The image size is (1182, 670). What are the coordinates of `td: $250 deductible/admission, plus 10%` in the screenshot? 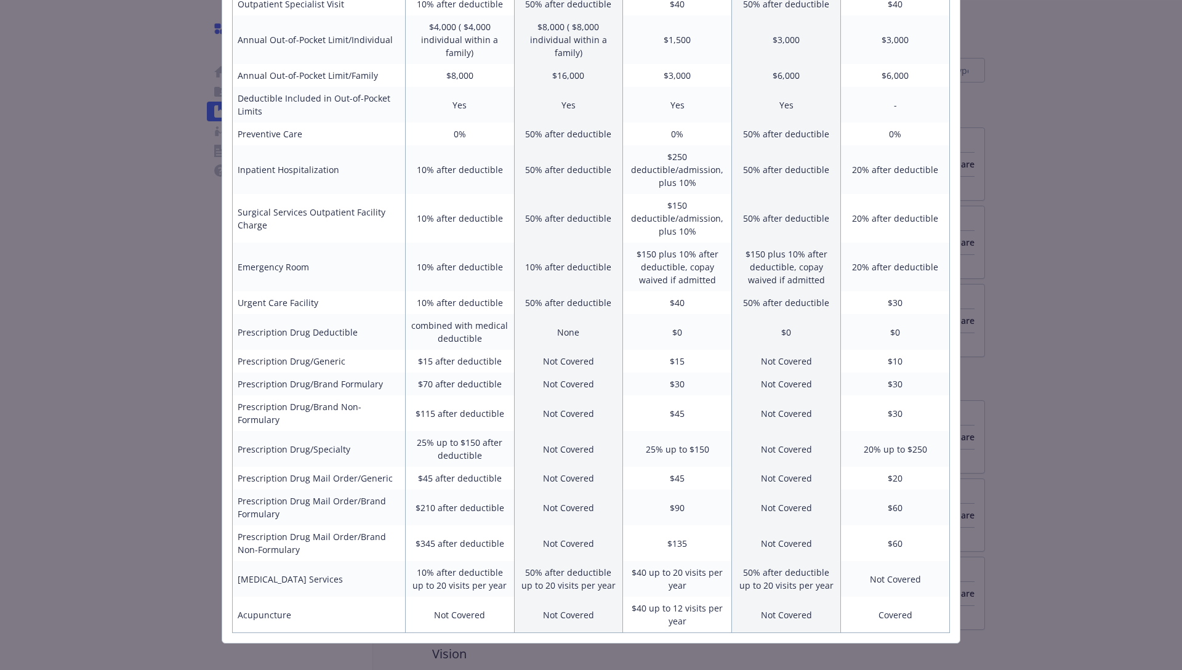 It's located at (677, 169).